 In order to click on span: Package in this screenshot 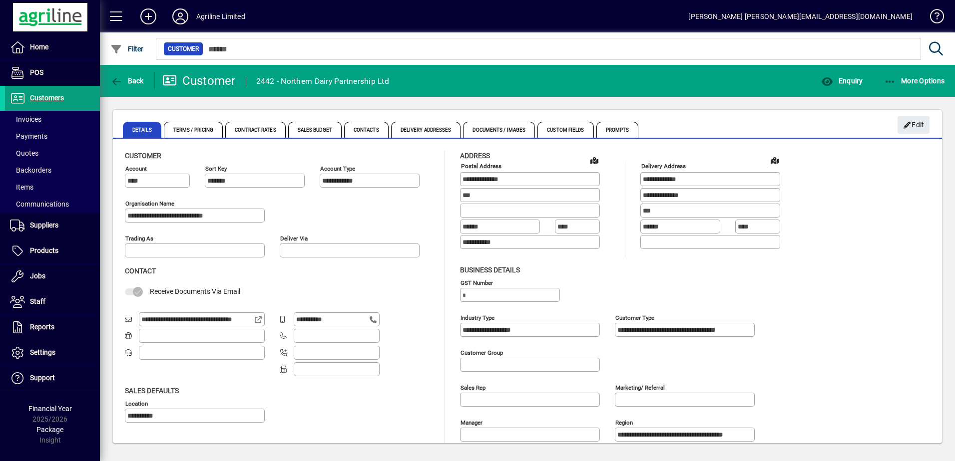, I will do `click(50, 430)`.